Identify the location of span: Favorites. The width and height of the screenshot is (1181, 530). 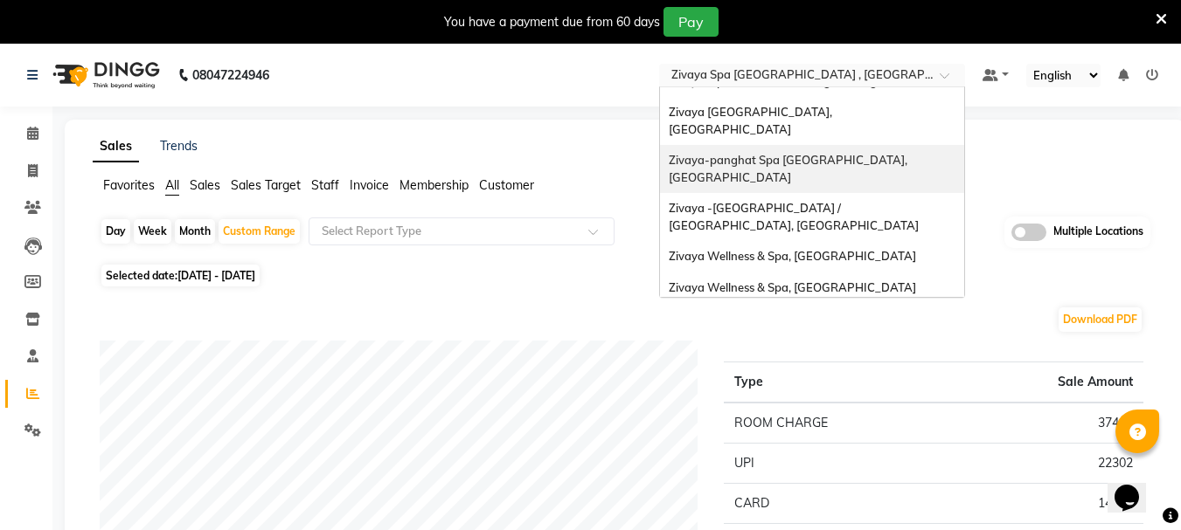
(128, 185).